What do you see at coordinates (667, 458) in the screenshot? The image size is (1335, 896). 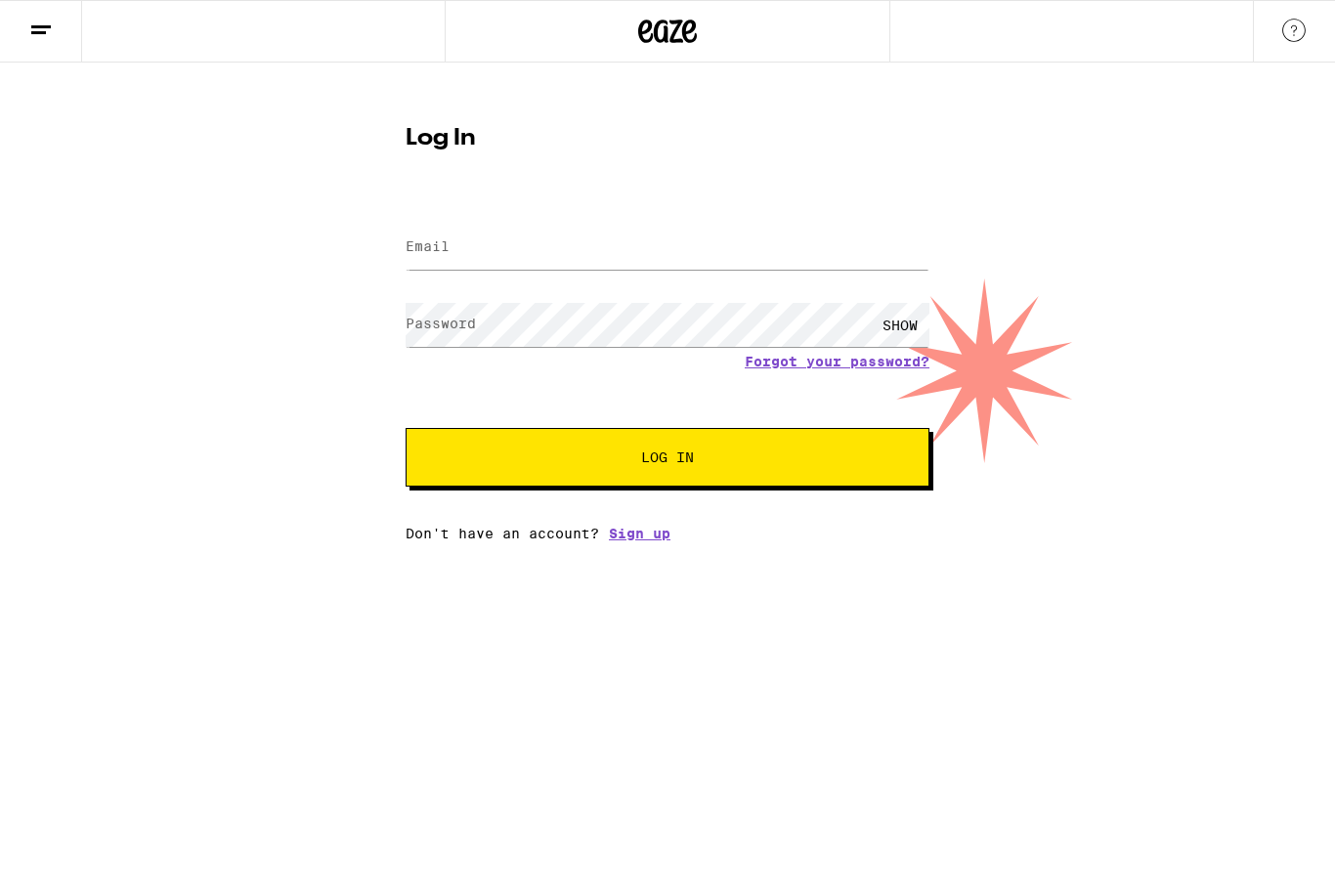 I see `button: Log In` at bounding box center [667, 458].